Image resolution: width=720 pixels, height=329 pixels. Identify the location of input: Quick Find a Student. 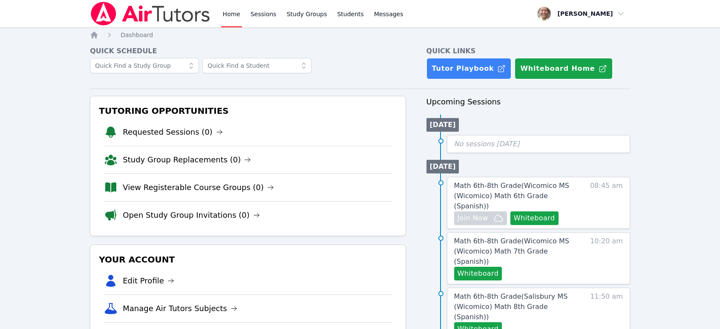
(257, 66).